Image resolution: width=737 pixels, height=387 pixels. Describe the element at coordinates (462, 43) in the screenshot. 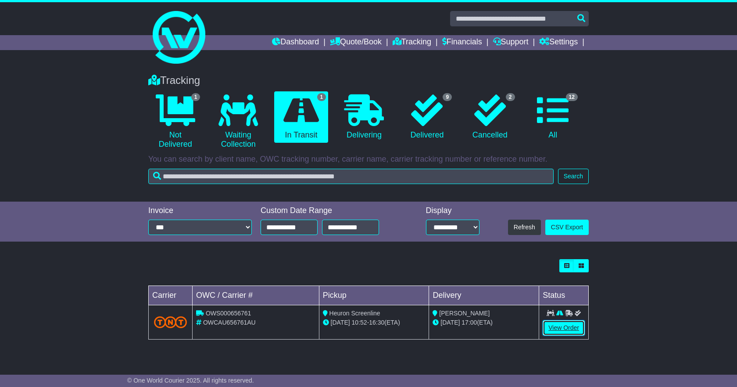

I see `a: Financials` at that location.